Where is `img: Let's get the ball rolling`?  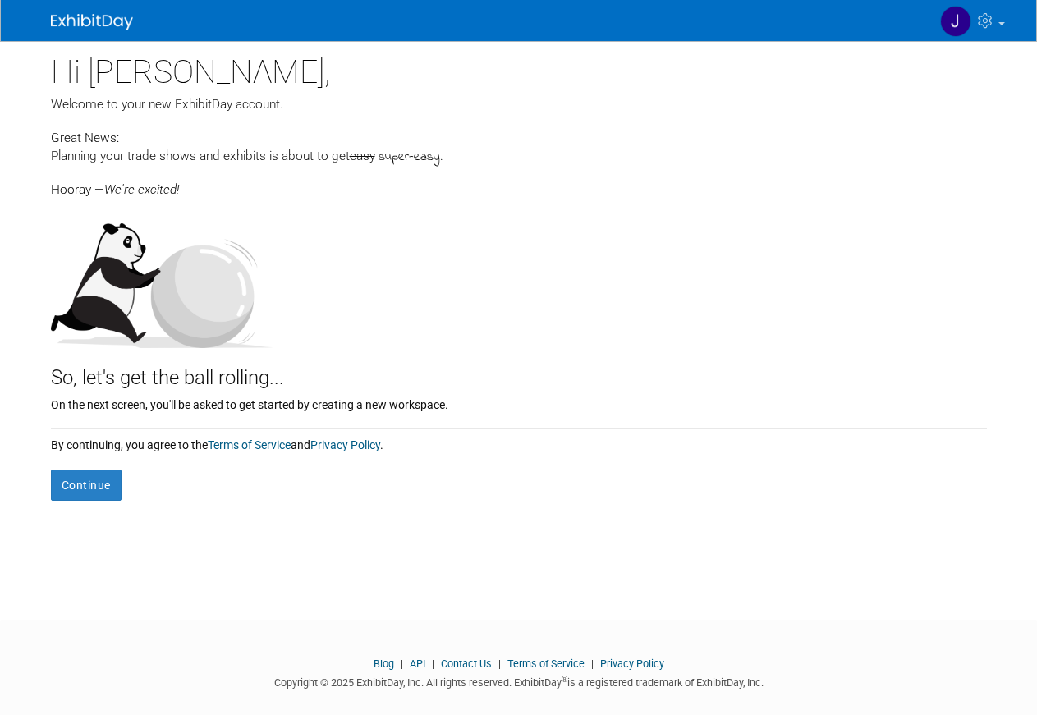 img: Let's get the ball rolling is located at coordinates (162, 277).